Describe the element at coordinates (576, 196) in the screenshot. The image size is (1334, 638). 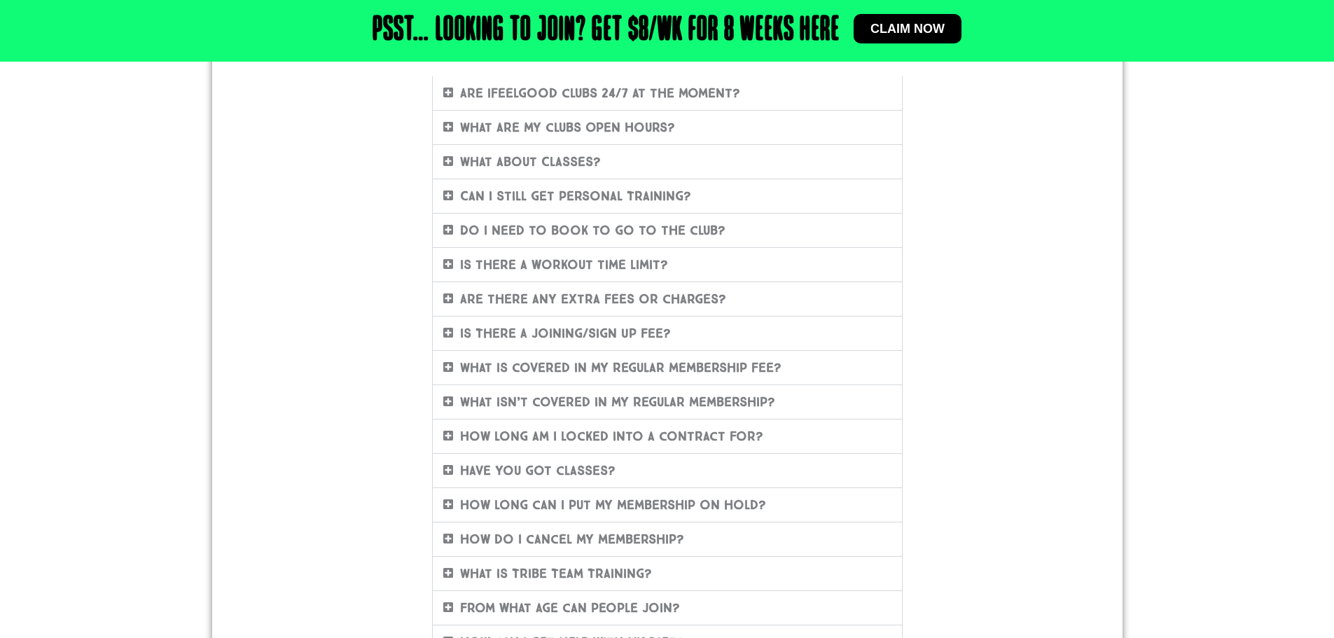
I see `a: Can I still get Personal Training?` at that location.